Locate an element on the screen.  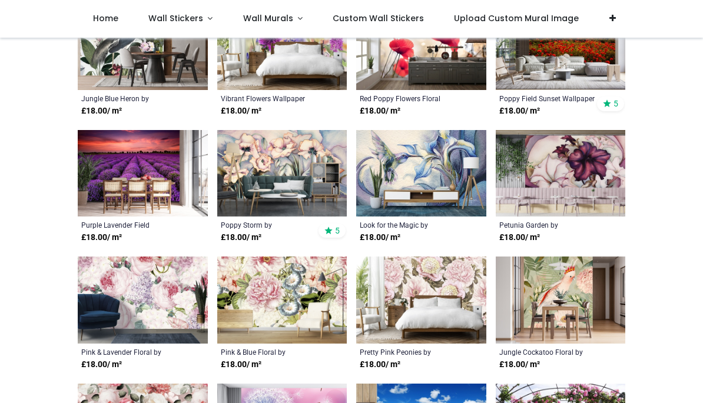
span: Wall Stickers is located at coordinates (175, 18).